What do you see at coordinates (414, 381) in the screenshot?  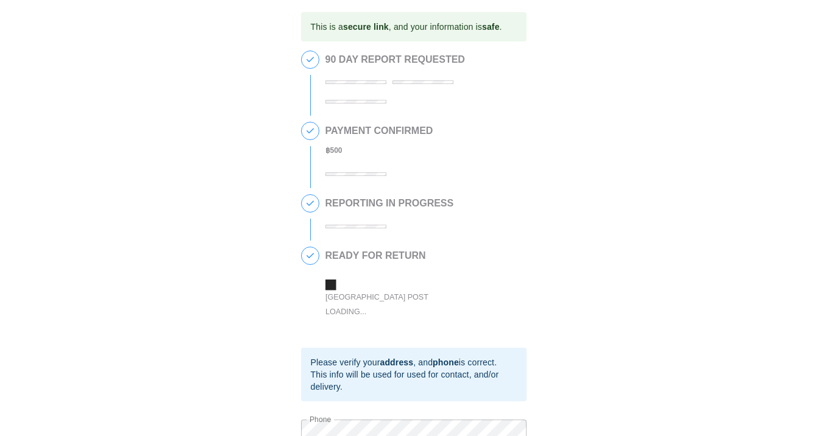 I see `div: This info will be used for used for contact, and/or delivery.` at bounding box center [414, 381].